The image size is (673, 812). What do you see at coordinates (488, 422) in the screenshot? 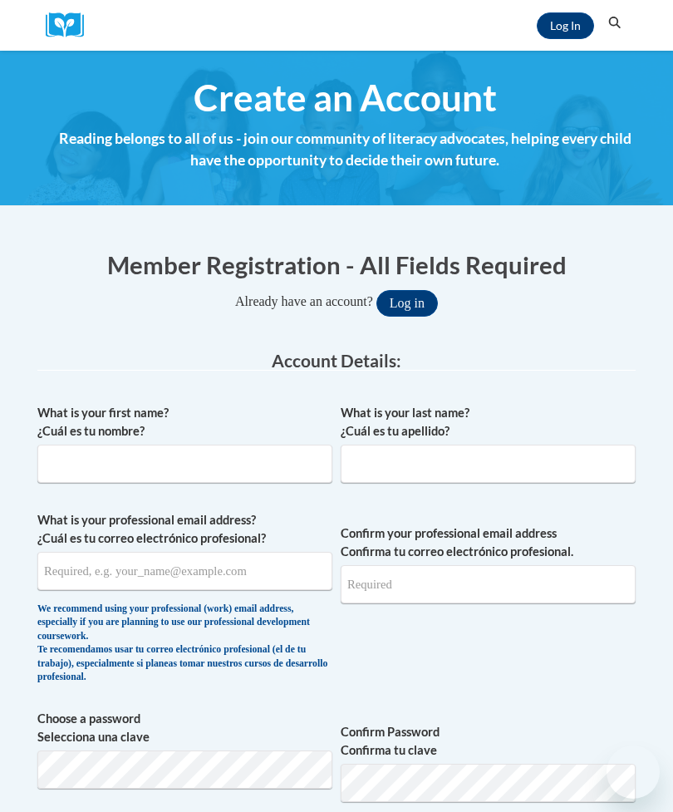
I see `label: What is your last name? ¿Cuál es tu apellido?` at bounding box center [488, 422].